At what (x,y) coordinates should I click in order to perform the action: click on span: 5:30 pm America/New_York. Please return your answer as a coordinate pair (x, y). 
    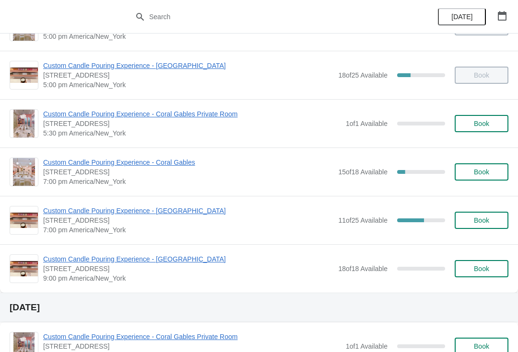
    Looking at the image, I should click on (192, 133).